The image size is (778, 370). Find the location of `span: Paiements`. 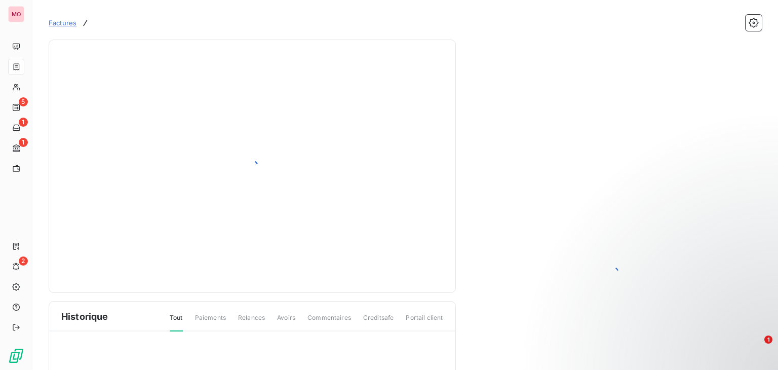

span: Paiements is located at coordinates (210, 322).